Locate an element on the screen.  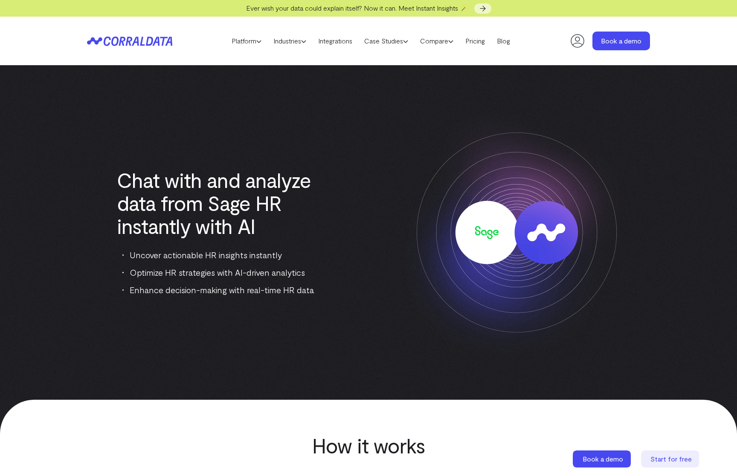
span: Book a demo is located at coordinates (603, 459).